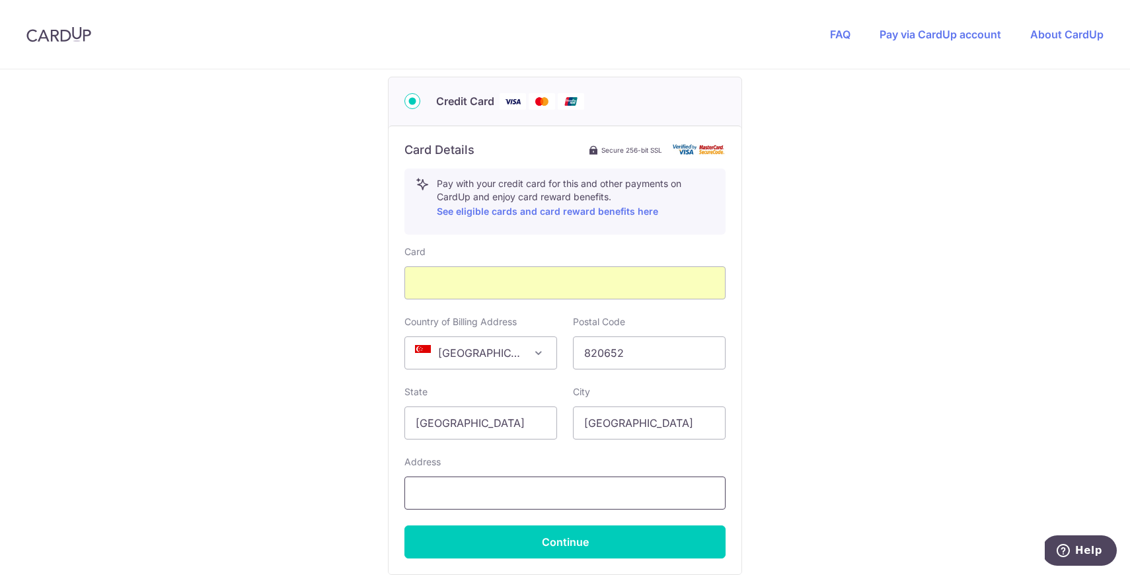  What do you see at coordinates (547, 211) in the screenshot?
I see `a: See eligible cards and card reward benefits here` at bounding box center [547, 211].